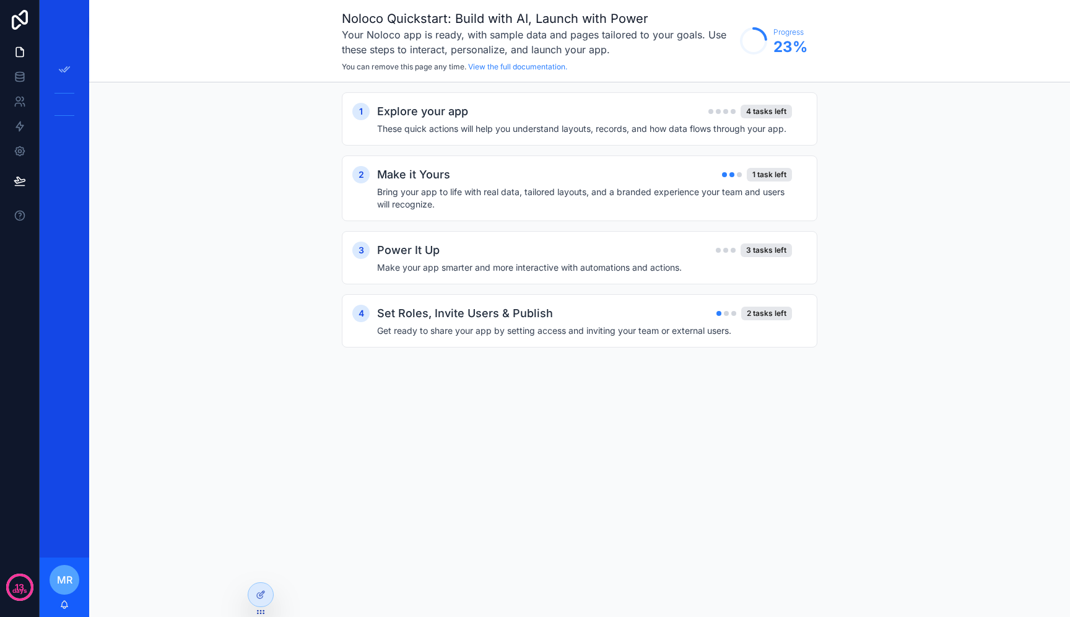 Image resolution: width=1070 pixels, height=617 pixels. What do you see at coordinates (64, 95) in the screenshot?
I see `div: scrollable content` at bounding box center [64, 95].